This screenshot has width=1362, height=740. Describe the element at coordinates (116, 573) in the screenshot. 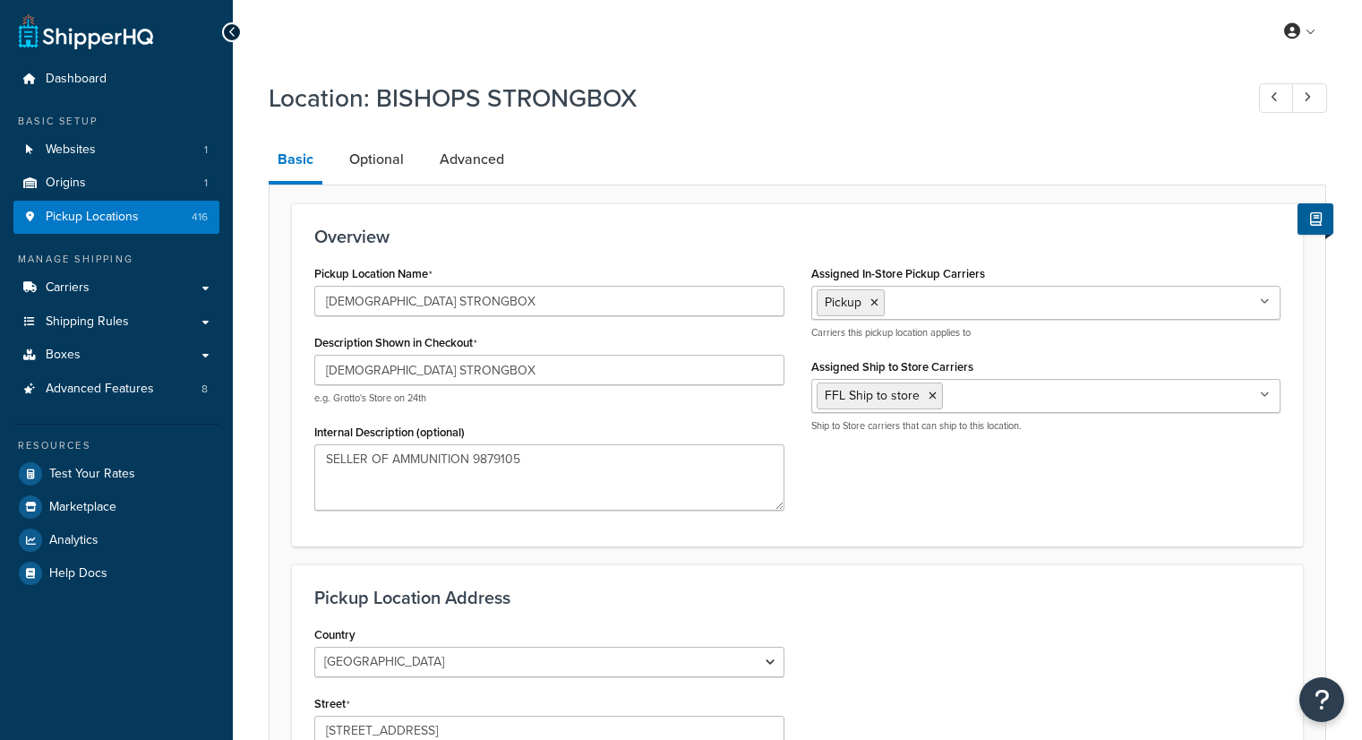

I see `li: Help Docs` at that location.